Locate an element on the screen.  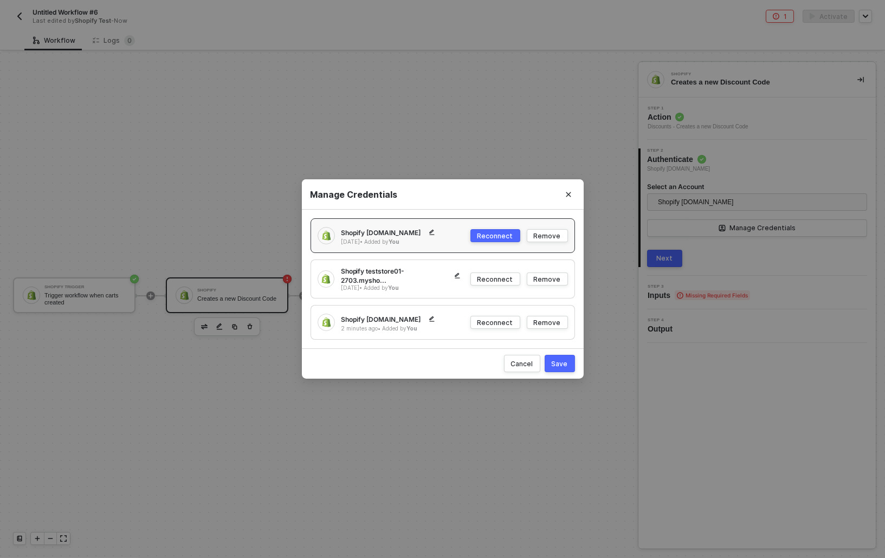
button: Close is located at coordinates (569, 195).